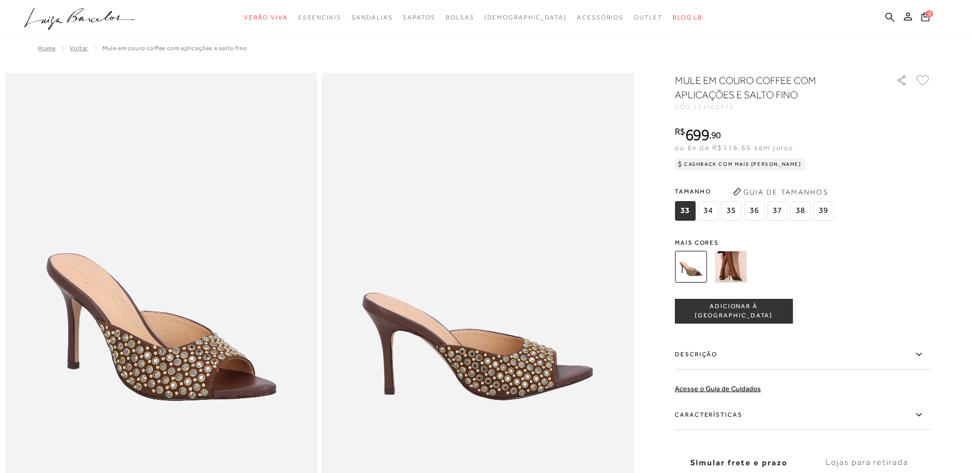 The image size is (972, 473). What do you see at coordinates (730, 267) in the screenshot?
I see `img: MULE EM COURO PRETO COM APLICAÇÕES E SALTO FINO` at bounding box center [730, 267].